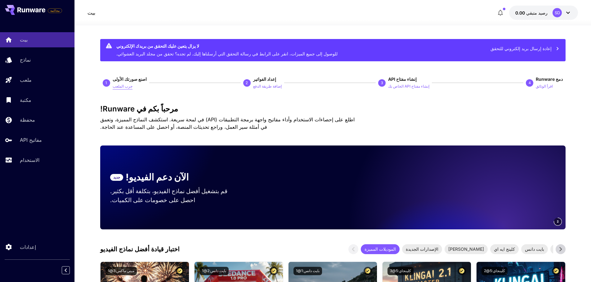 The height and width of the screenshot is (282, 591). What do you see at coordinates (400, 271) in the screenshot?
I see `button: كلينجاي:5@3` at bounding box center [400, 271].